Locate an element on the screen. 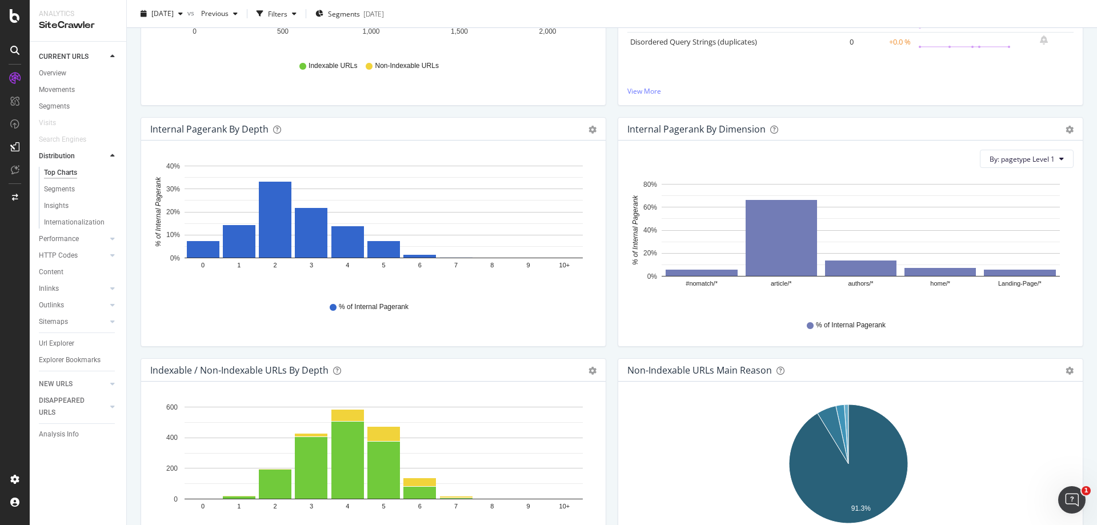 This screenshot has height=525, width=1097. a: Distribution is located at coordinates (73, 156).